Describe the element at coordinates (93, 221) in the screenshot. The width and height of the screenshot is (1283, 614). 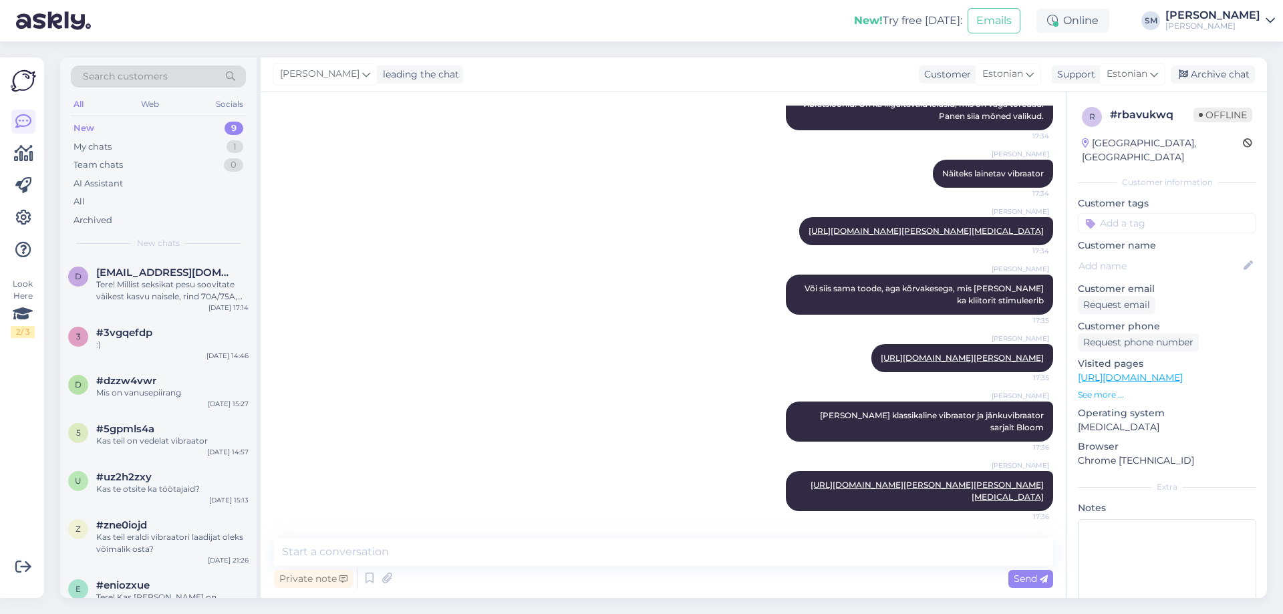
I see `div: Archived` at that location.